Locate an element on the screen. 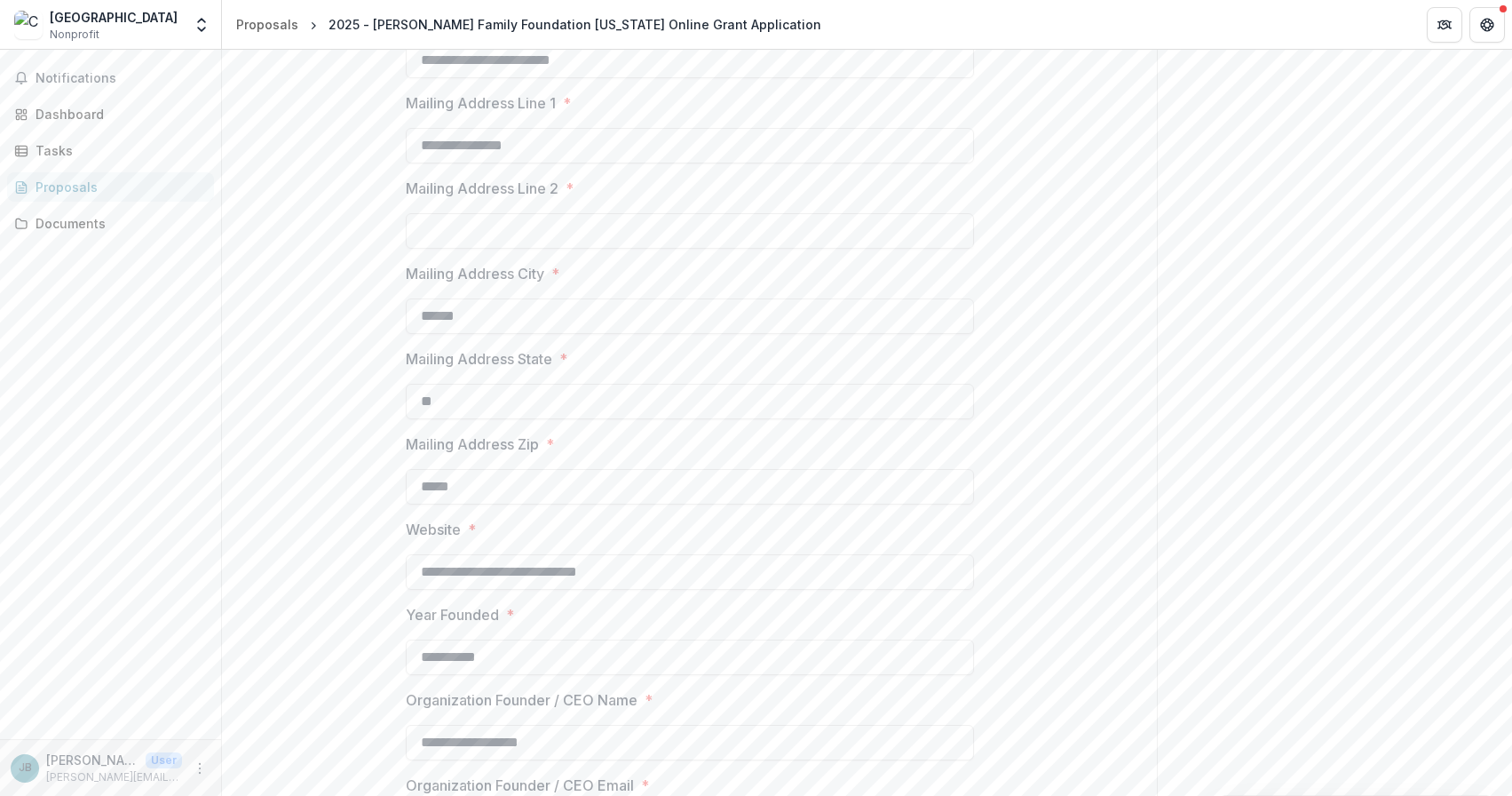 Image resolution: width=1512 pixels, height=796 pixels. a: Dashboard is located at coordinates (110, 114).